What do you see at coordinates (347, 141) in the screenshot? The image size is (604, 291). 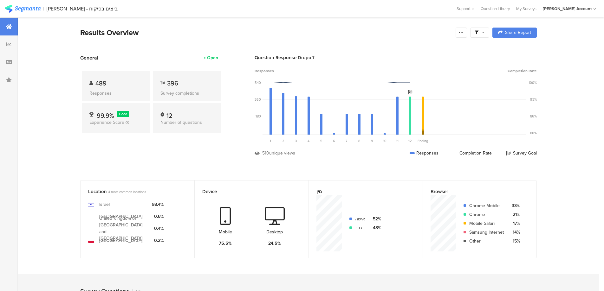 I see `span: 7` at bounding box center [347, 141].